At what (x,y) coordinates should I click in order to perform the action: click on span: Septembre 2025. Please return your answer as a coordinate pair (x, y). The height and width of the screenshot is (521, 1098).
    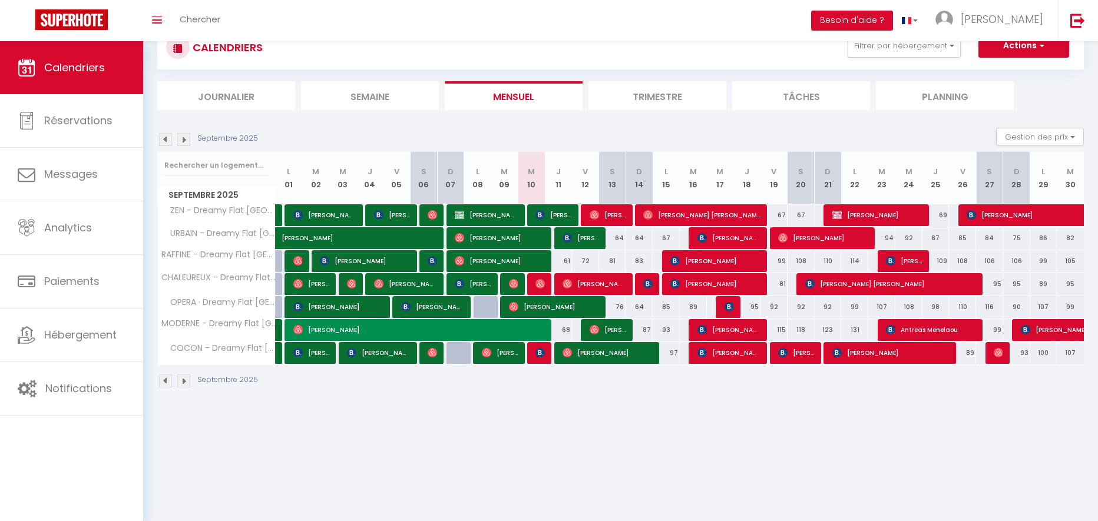
    Looking at the image, I should click on (216, 195).